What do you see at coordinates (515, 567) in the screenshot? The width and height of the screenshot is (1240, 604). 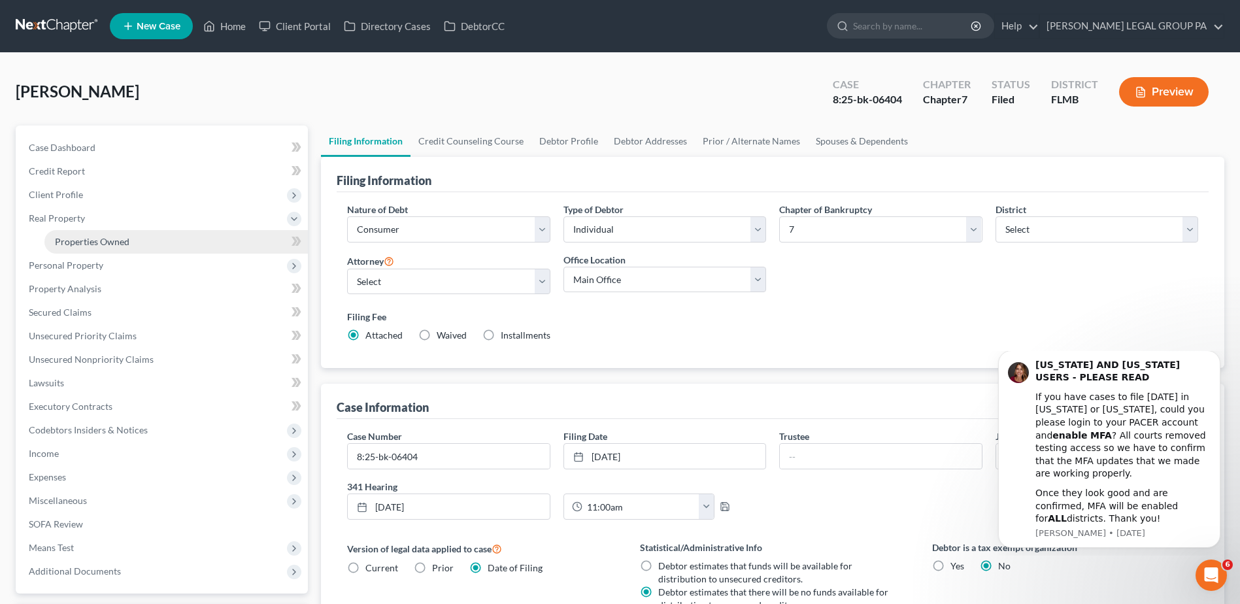 I see `span: Date of Filing` at bounding box center [515, 567].